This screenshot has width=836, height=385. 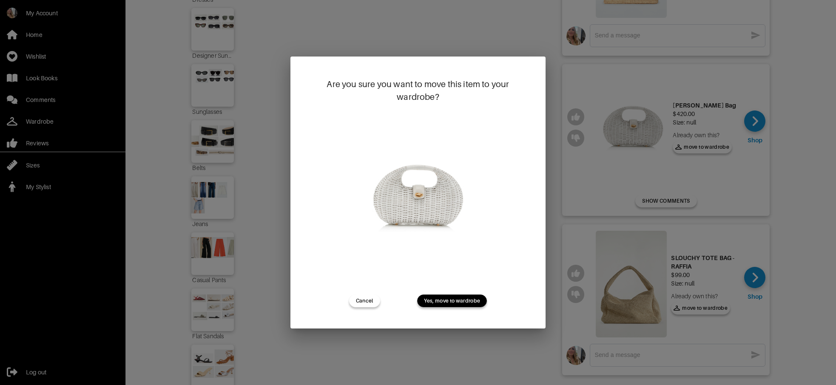 What do you see at coordinates (364, 301) in the screenshot?
I see `span: Cancel` at bounding box center [364, 301].